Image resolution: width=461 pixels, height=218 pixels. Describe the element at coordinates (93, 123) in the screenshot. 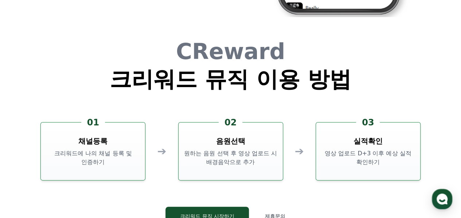

I see `div: 01` at that location.